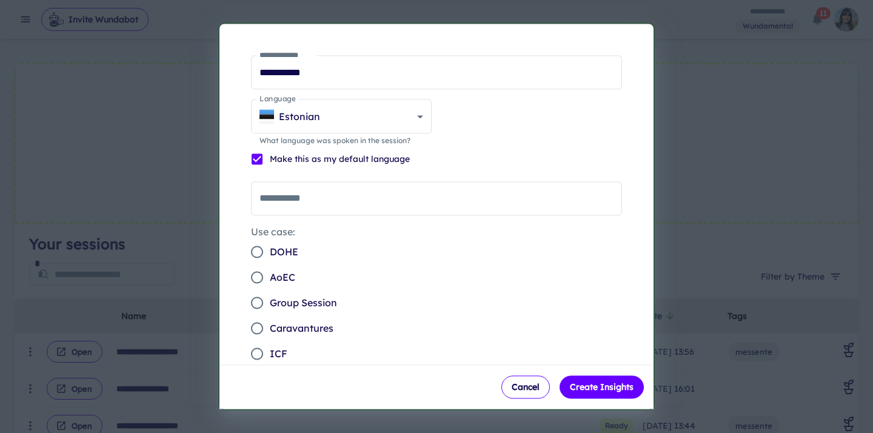 The height and width of the screenshot is (433, 873). I want to click on span: Group Session, so click(303, 302).